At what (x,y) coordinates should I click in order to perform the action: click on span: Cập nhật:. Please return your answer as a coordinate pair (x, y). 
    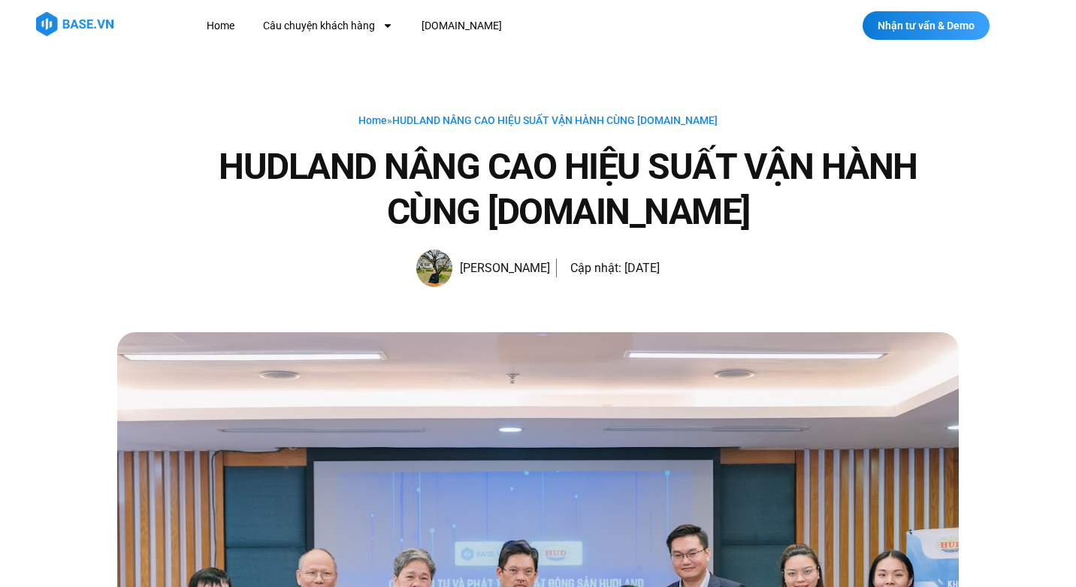
    Looking at the image, I should click on (596, 268).